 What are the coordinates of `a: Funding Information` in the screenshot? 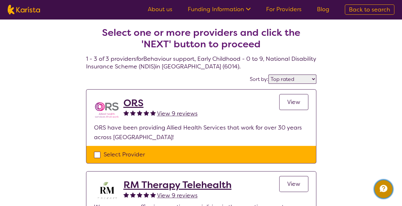 It's located at (219, 9).